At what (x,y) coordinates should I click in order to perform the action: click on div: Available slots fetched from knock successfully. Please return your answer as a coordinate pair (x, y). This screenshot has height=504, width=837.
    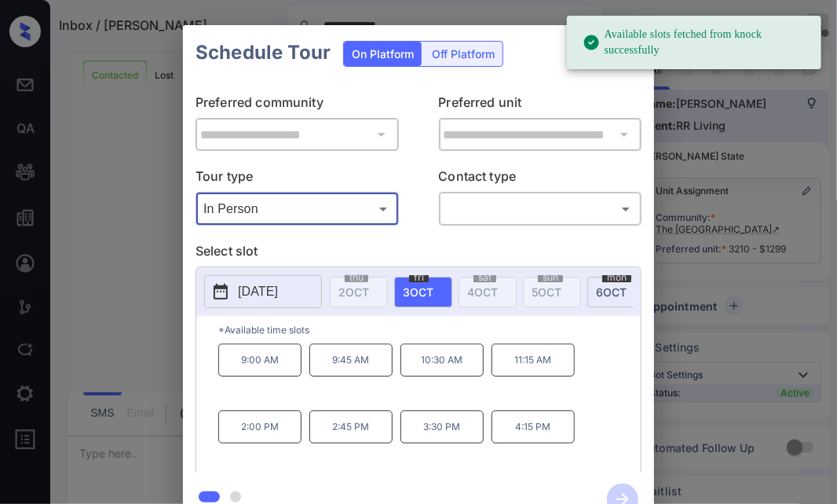
    Looking at the image, I should click on (696, 42).